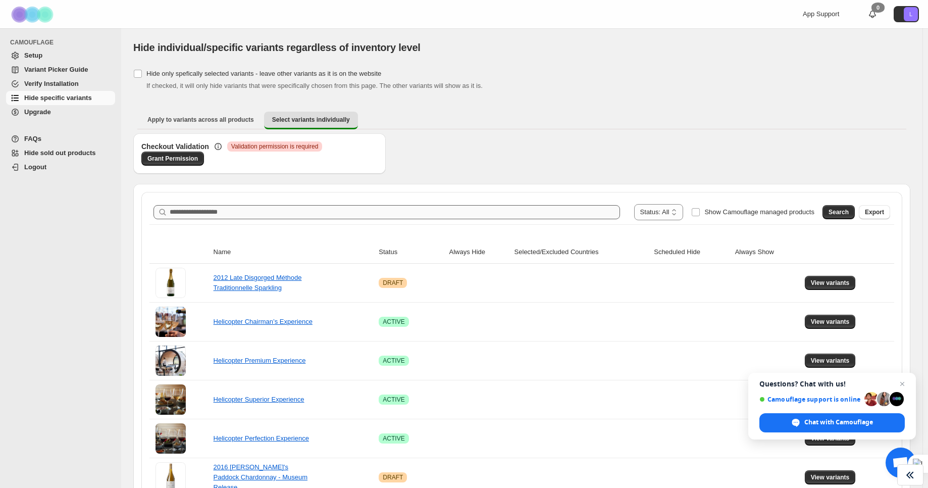 The height and width of the screenshot is (488, 928). Describe the element at coordinates (260, 360) in the screenshot. I see `a: Helicopter Premium Experience` at that location.